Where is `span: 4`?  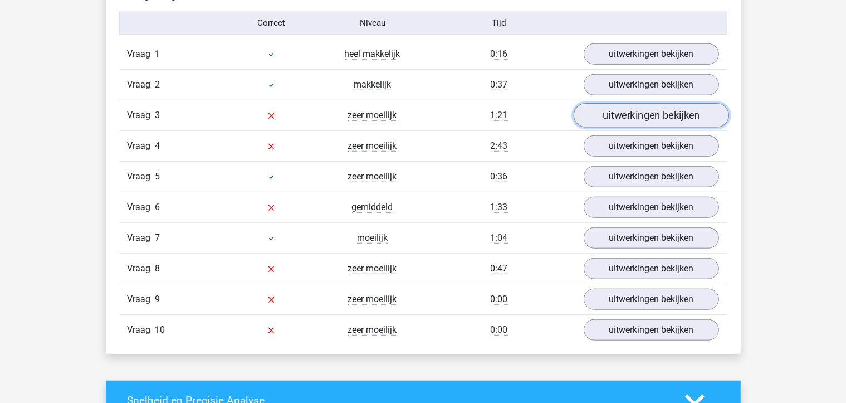
span: 4 is located at coordinates (158, 145).